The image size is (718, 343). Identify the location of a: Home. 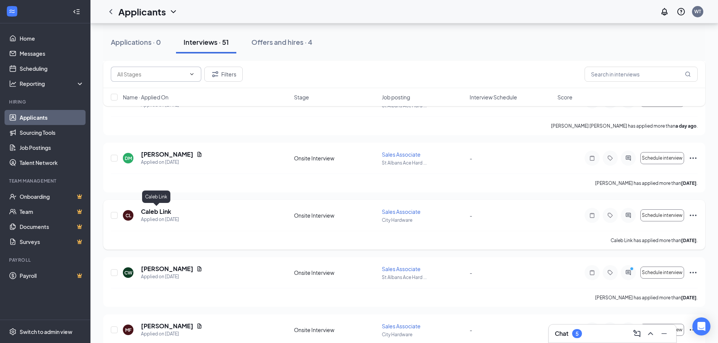
(52, 38).